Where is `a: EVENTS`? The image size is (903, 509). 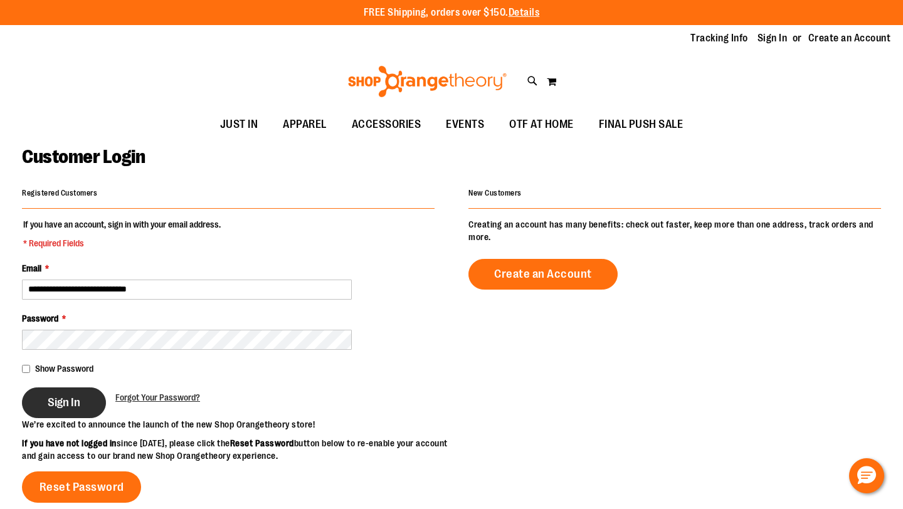 a: EVENTS is located at coordinates (465, 125).